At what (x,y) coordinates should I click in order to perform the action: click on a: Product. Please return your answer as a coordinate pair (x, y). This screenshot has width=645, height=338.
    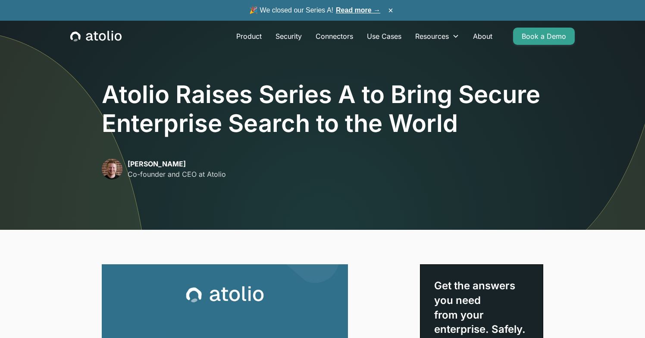
    Looking at the image, I should click on (249, 36).